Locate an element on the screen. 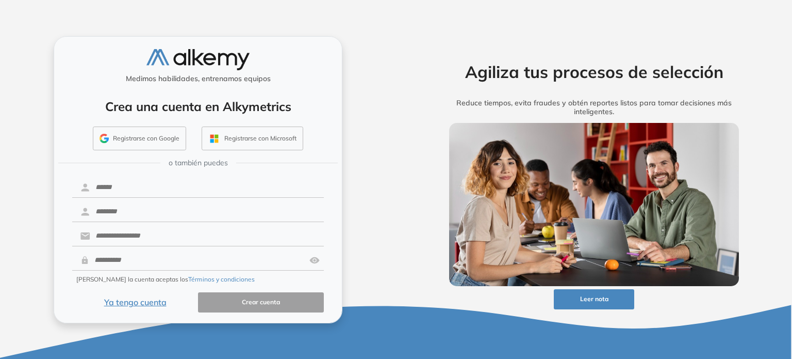 The width and height of the screenshot is (792, 359). span: o también puedes is located at coordinates (198, 162).